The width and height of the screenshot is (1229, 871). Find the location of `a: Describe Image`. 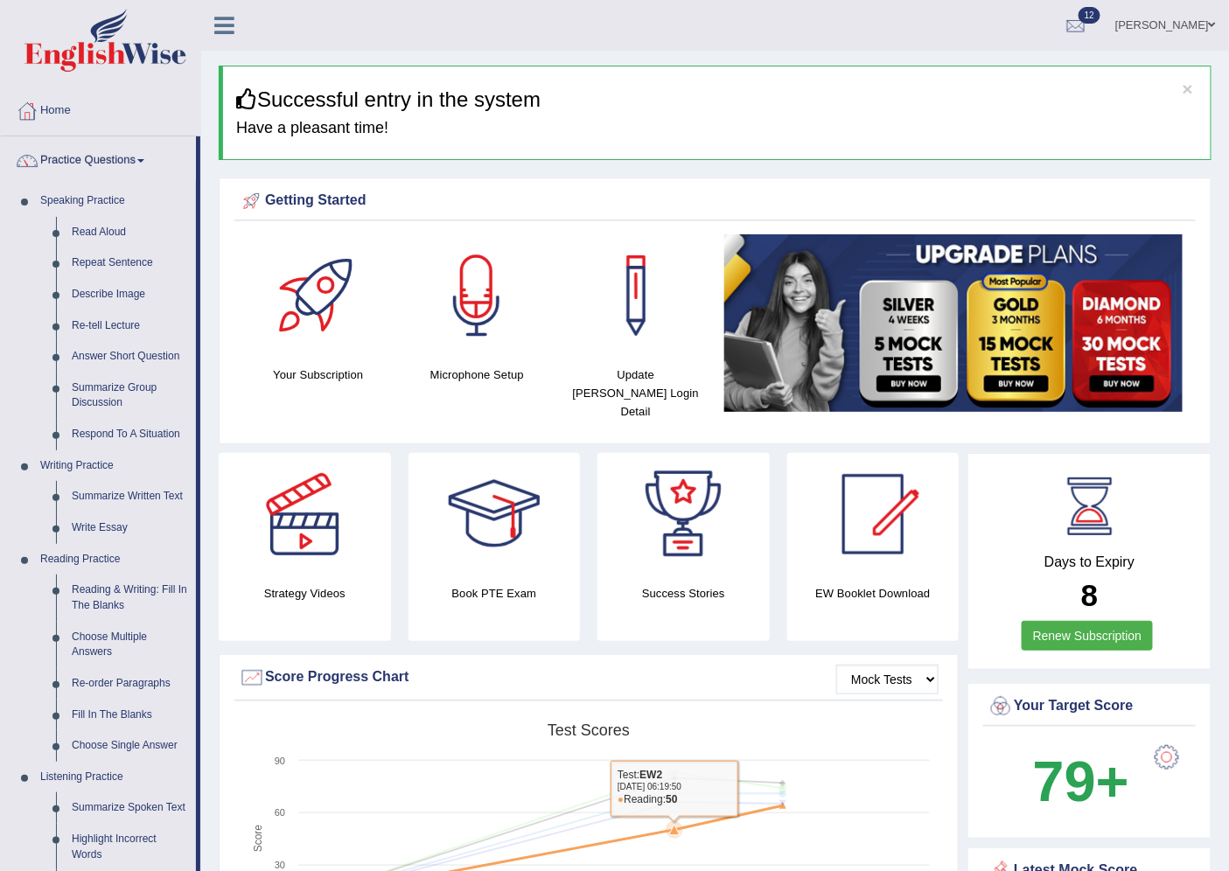

a: Describe Image is located at coordinates (129, 295).